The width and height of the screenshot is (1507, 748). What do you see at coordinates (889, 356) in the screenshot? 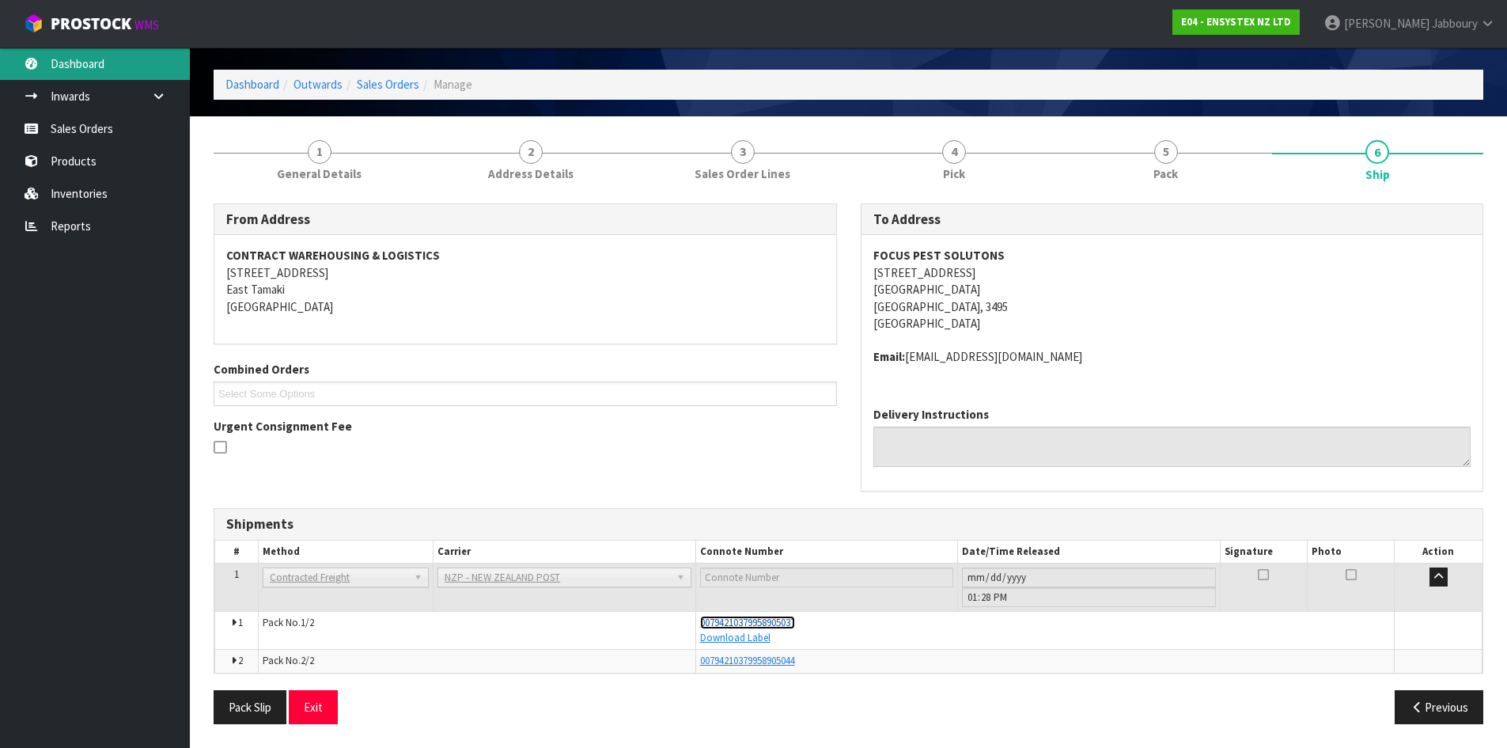
I see `strong: email` at bounding box center [889, 356].